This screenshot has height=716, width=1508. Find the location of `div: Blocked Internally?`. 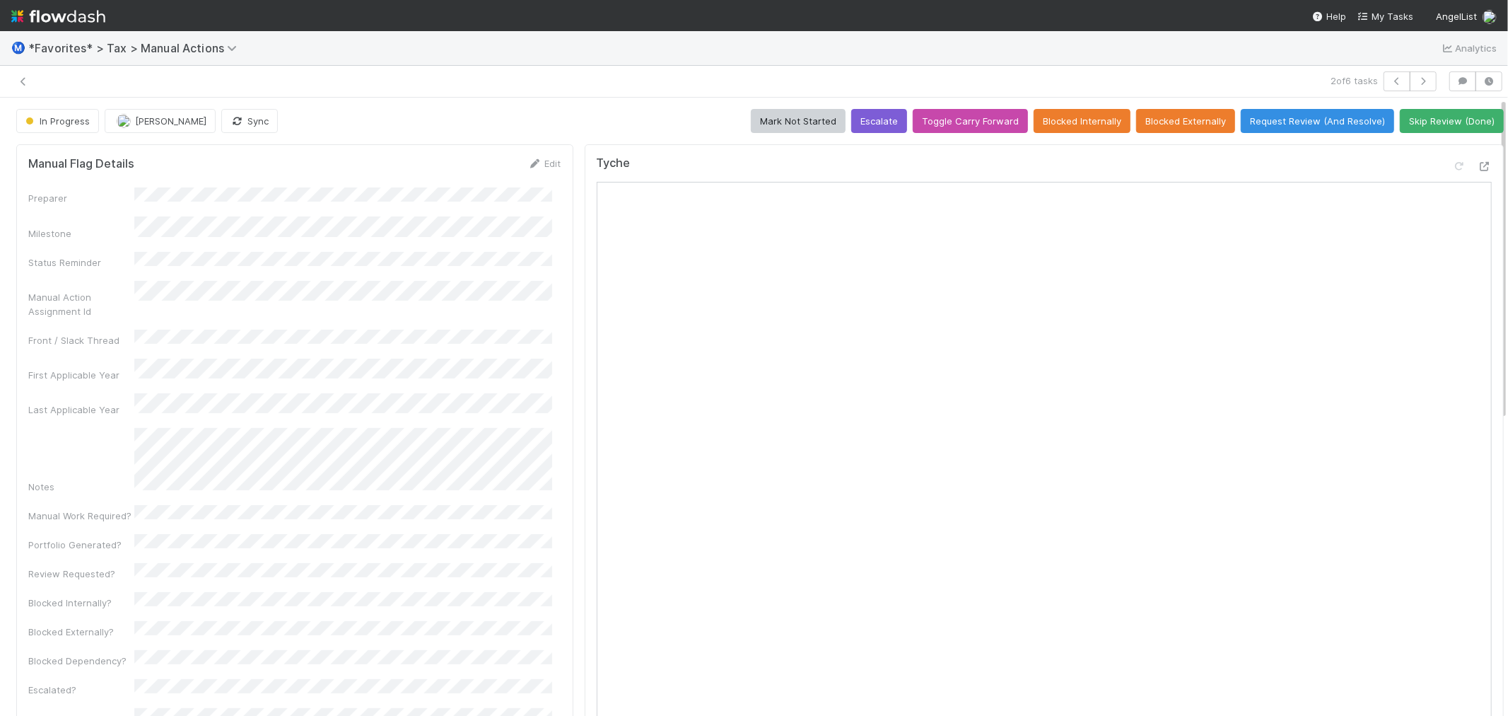

div: Blocked Internally? is located at coordinates (81, 602).